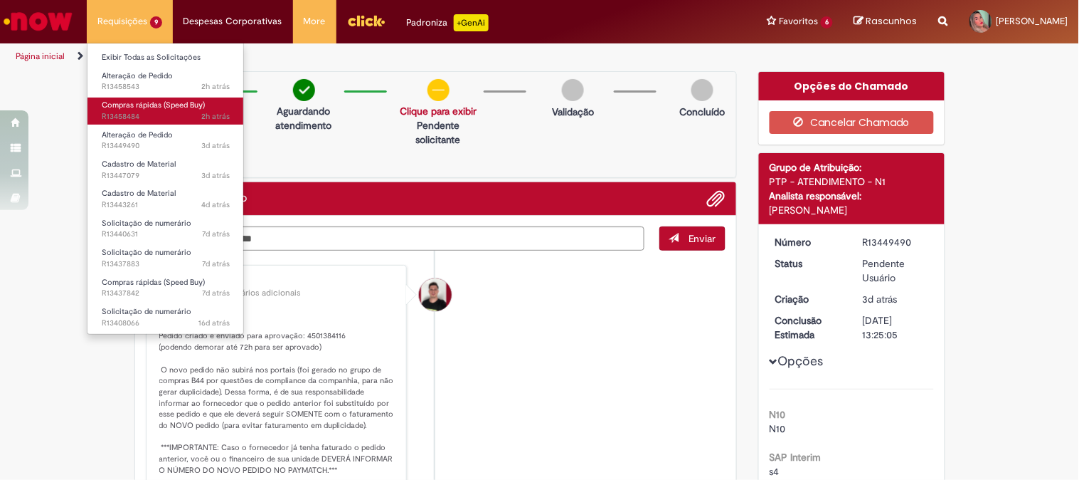 Image resolution: width=1079 pixels, height=480 pixels. I want to click on span: Requisições, so click(122, 21).